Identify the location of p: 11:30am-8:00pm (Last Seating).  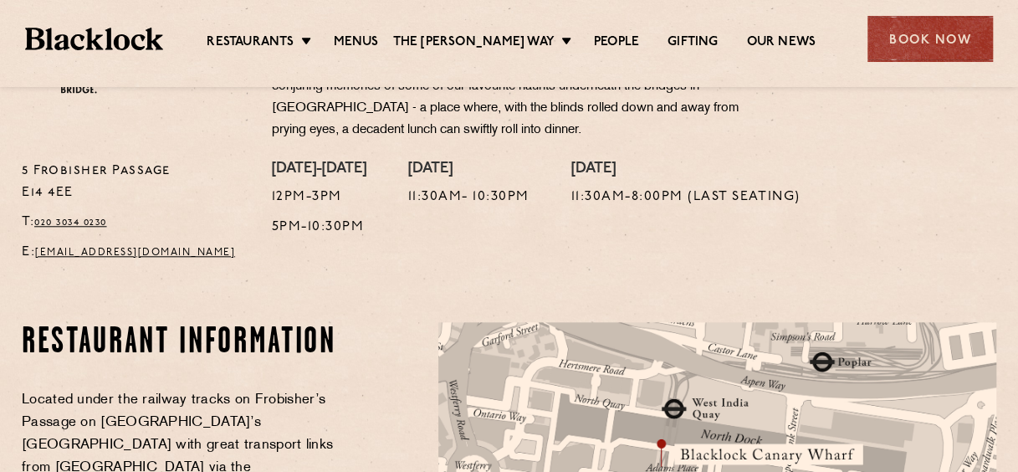
(686, 197).